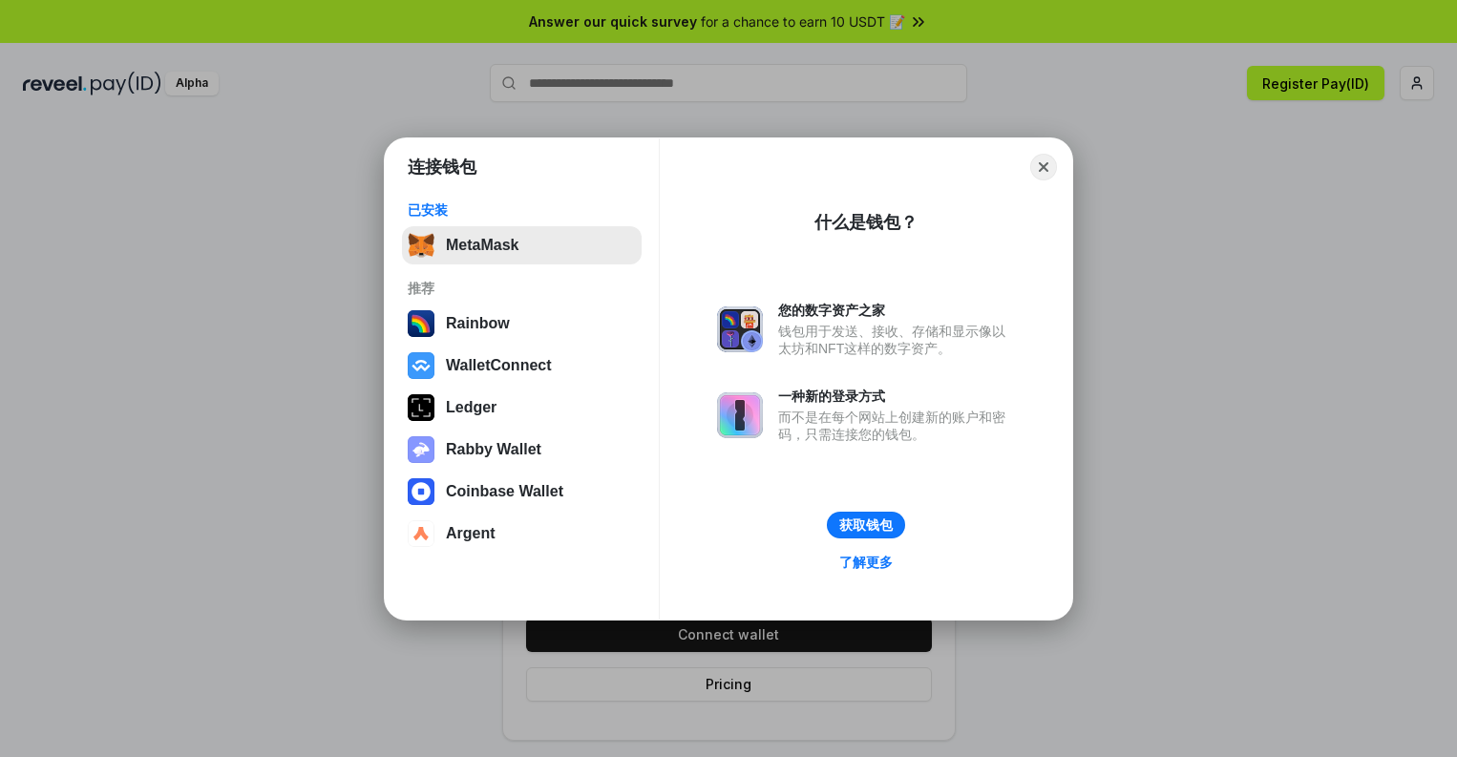 This screenshot has width=1457, height=757. What do you see at coordinates (478, 324) in the screenshot?
I see `div: Rainbow` at bounding box center [478, 324].